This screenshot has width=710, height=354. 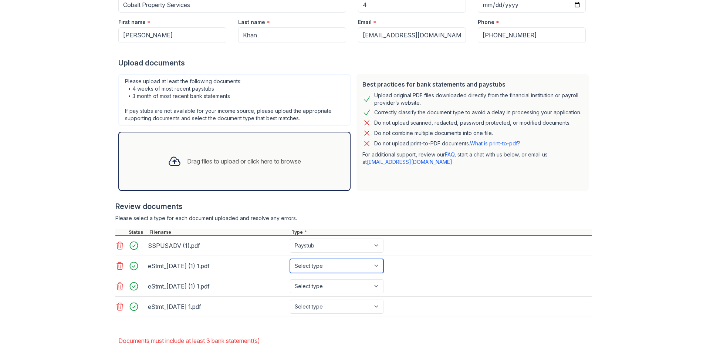 What do you see at coordinates (354, 206) in the screenshot?
I see `div: Review documents` at bounding box center [354, 206].